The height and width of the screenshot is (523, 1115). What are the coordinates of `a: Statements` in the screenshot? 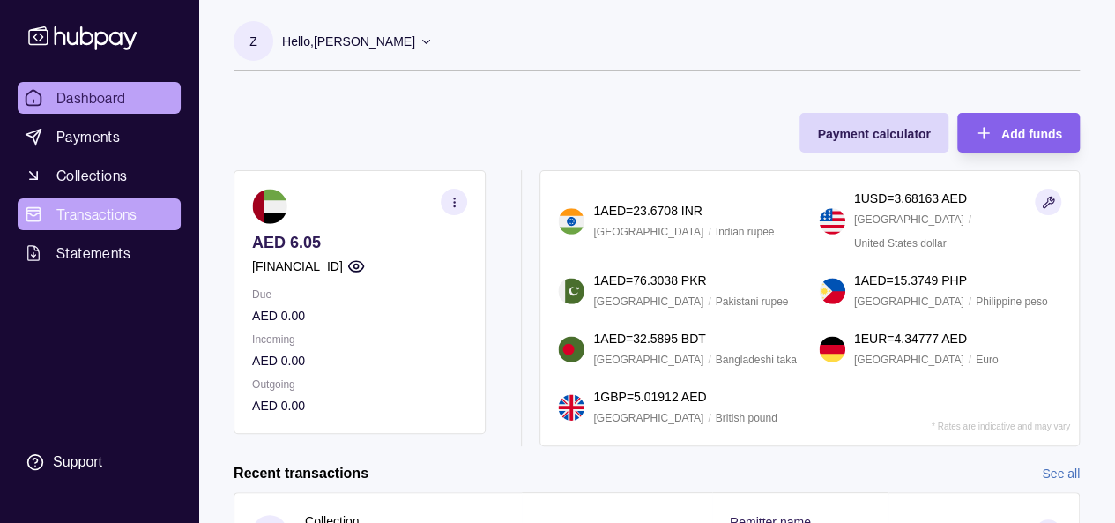 It's located at (99, 253).